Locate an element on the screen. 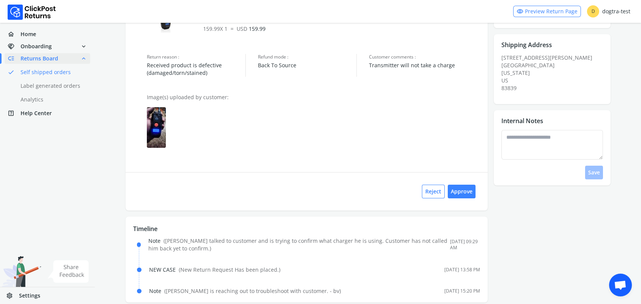 The width and height of the screenshot is (641, 304). div: Open chat is located at coordinates (621, 285).